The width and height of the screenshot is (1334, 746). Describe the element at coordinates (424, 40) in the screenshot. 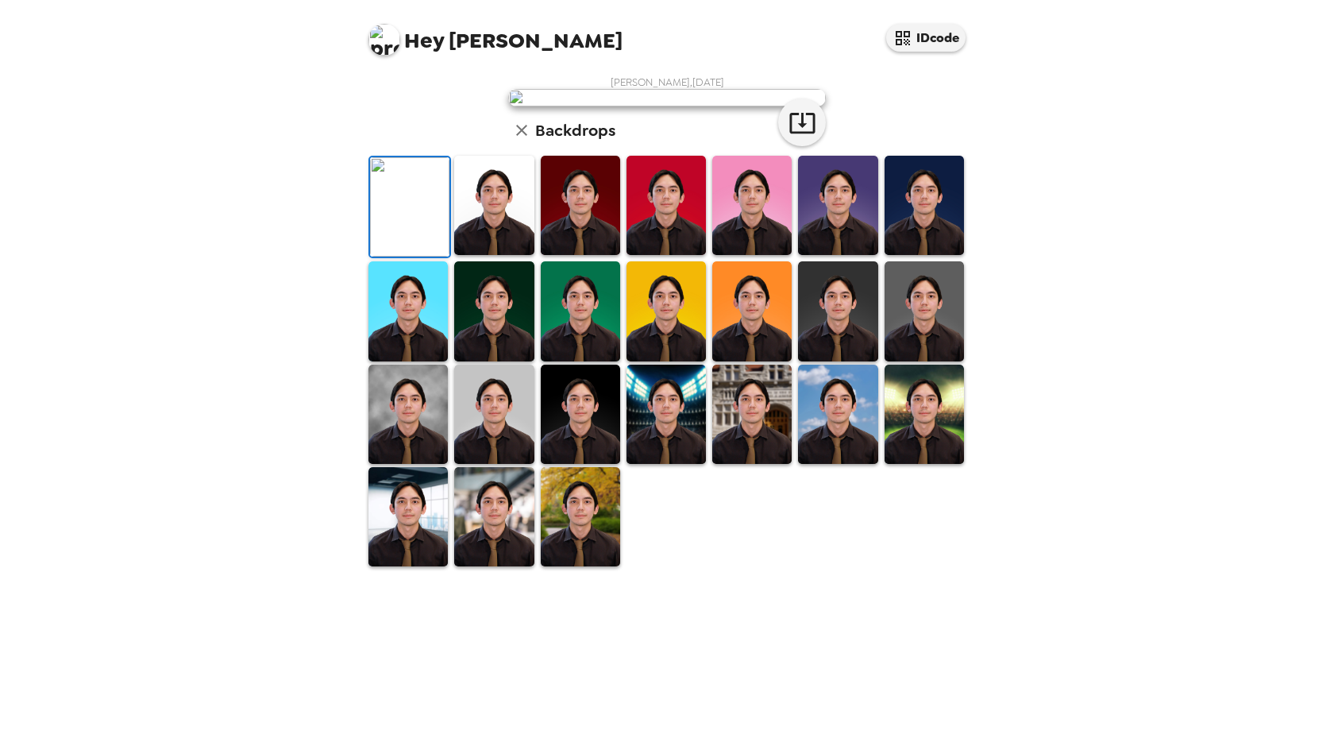

I see `span: Hey` at that location.